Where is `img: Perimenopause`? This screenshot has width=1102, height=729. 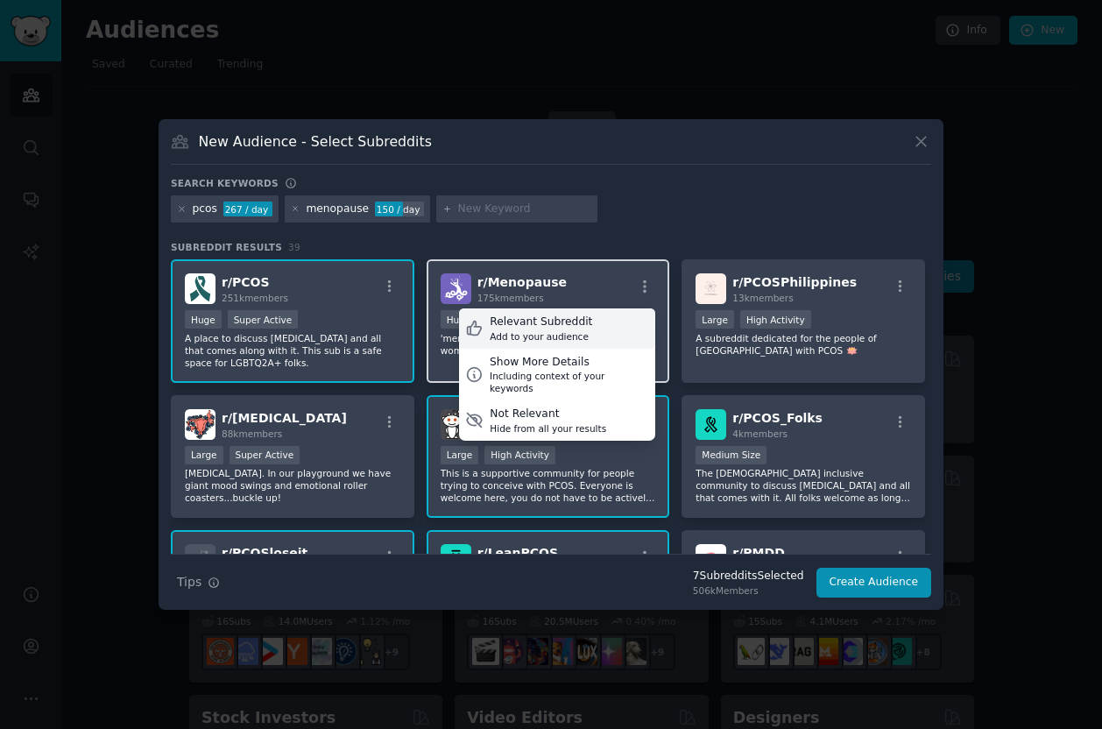
img: Perimenopause is located at coordinates (200, 424).